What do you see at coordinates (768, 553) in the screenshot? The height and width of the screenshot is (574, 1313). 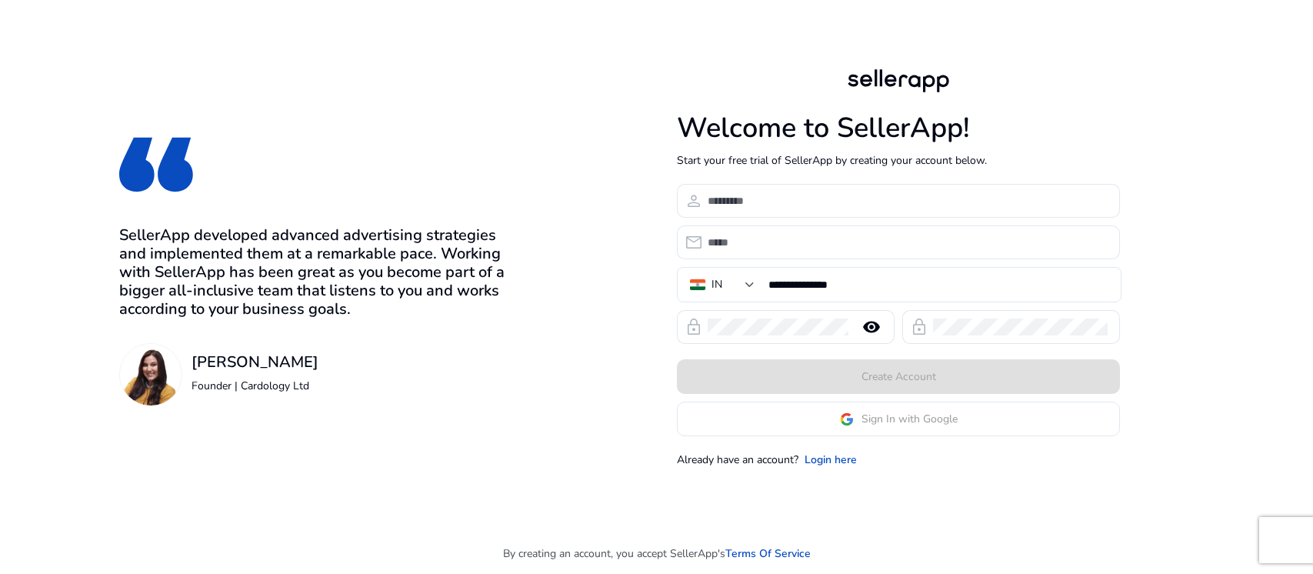 I see `a: Terms Of Service` at bounding box center [768, 553].